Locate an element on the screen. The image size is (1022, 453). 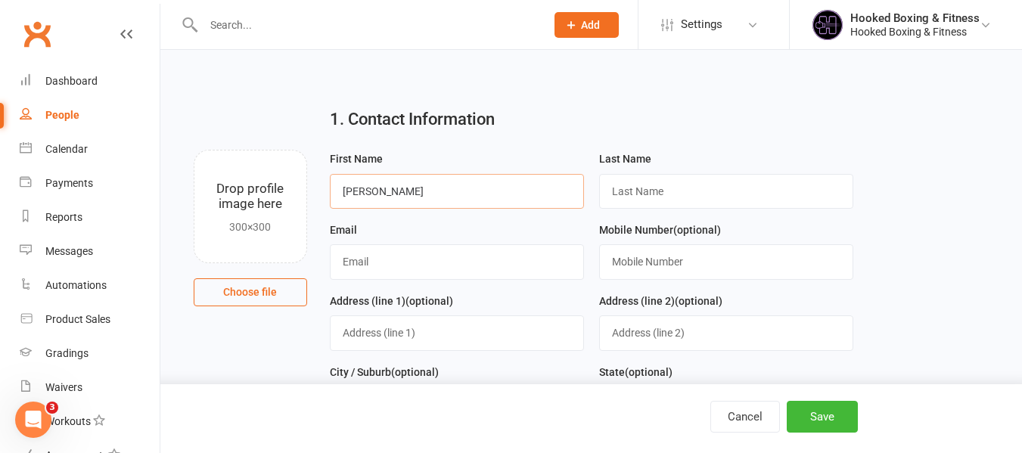
div: Gradings is located at coordinates (67, 353).